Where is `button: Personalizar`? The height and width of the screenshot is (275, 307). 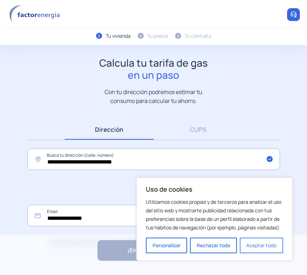
button: Personalizar is located at coordinates (167, 245).